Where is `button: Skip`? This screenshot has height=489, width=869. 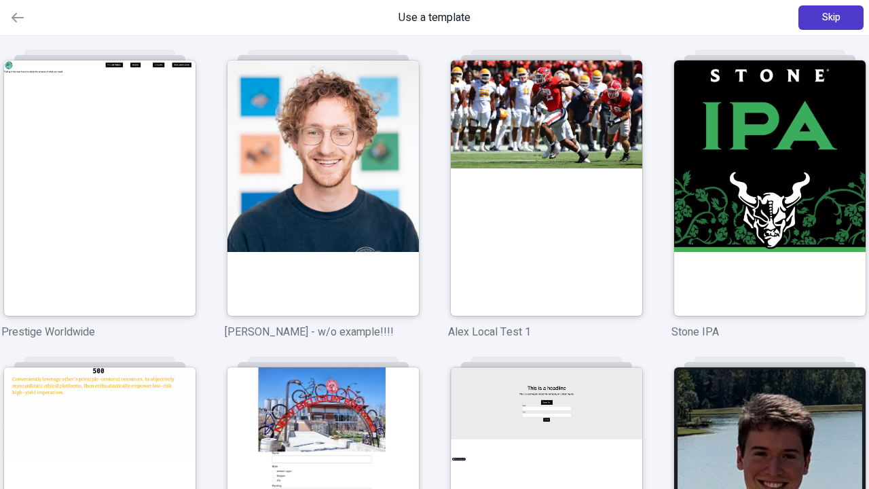 button: Skip is located at coordinates (831, 18).